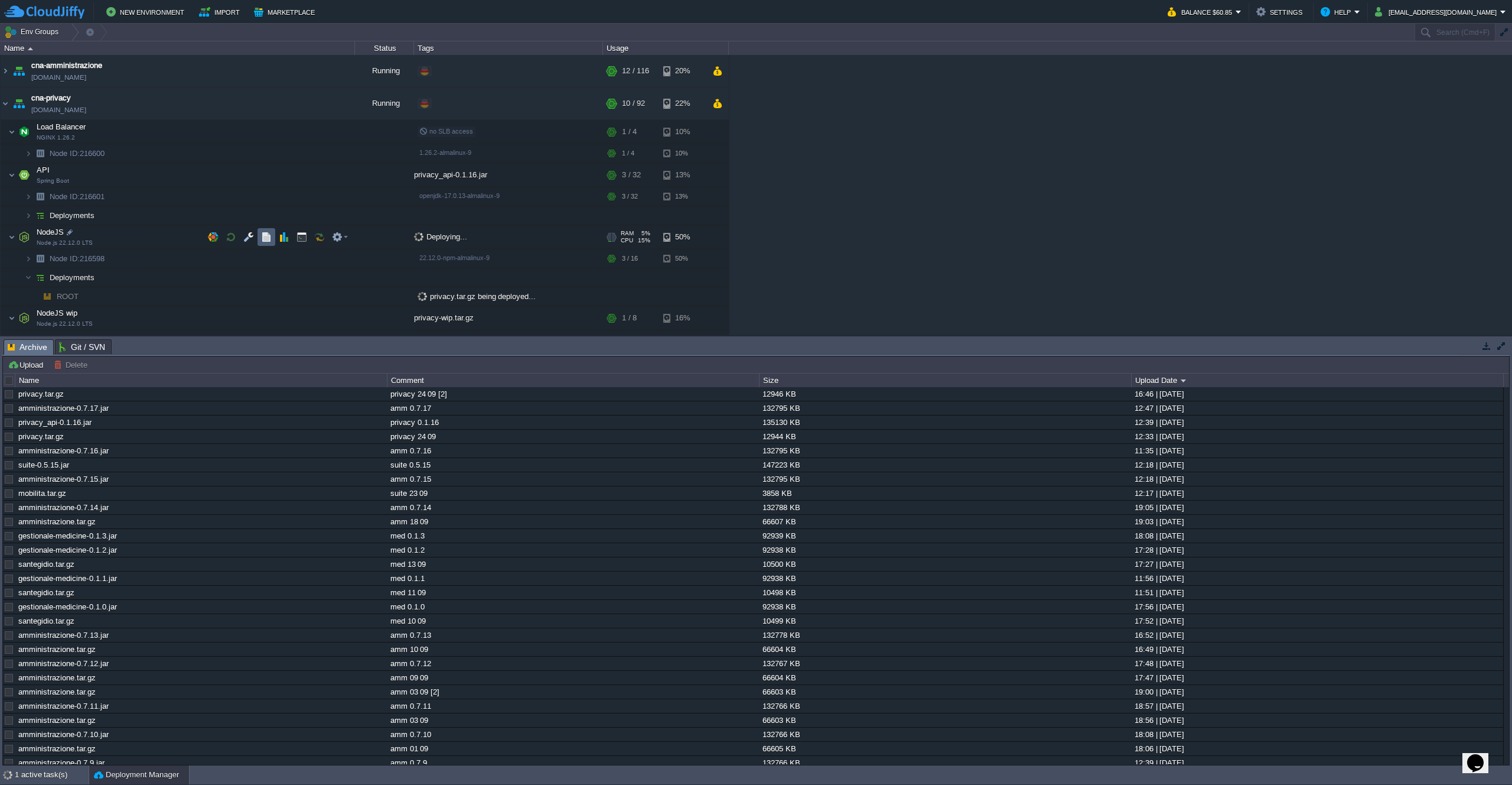 This screenshot has height=785, width=1512. I want to click on span: API, so click(43, 169).